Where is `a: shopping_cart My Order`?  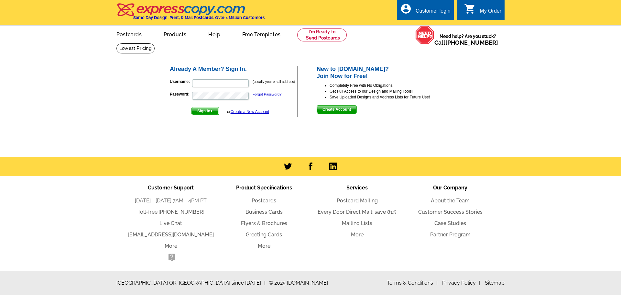
a: shopping_cart My Order is located at coordinates (482, 11).